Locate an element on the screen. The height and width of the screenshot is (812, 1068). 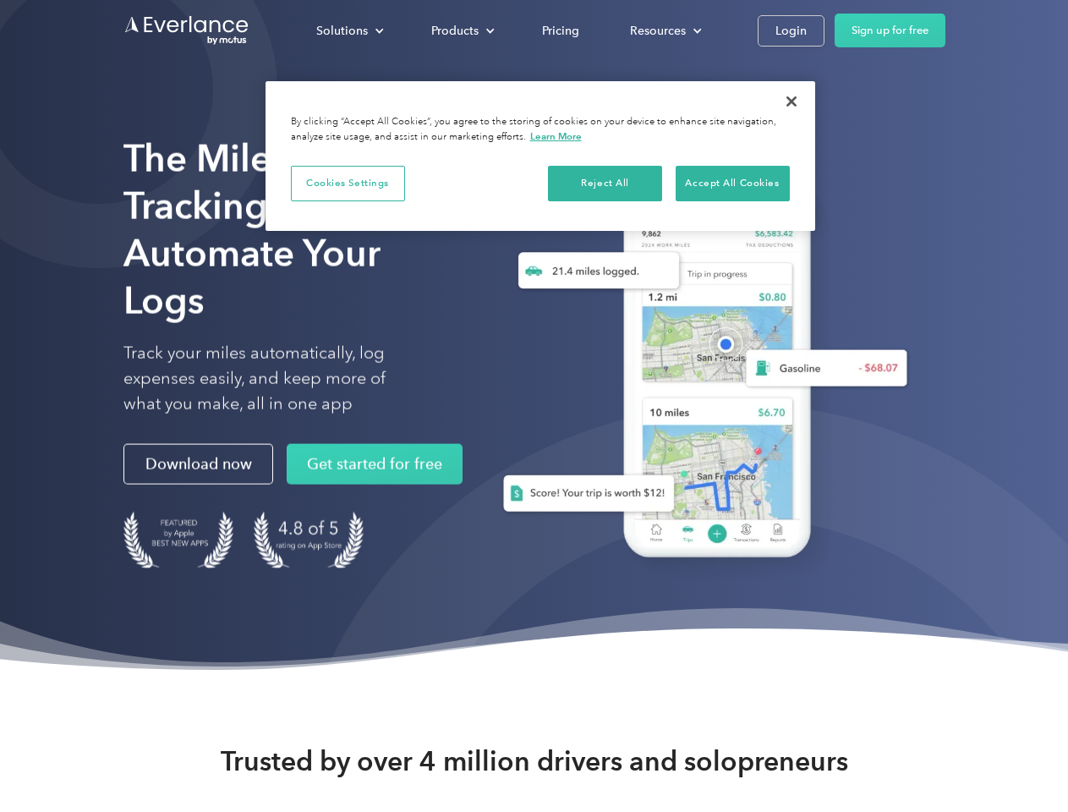
div: Login is located at coordinates (790, 30).